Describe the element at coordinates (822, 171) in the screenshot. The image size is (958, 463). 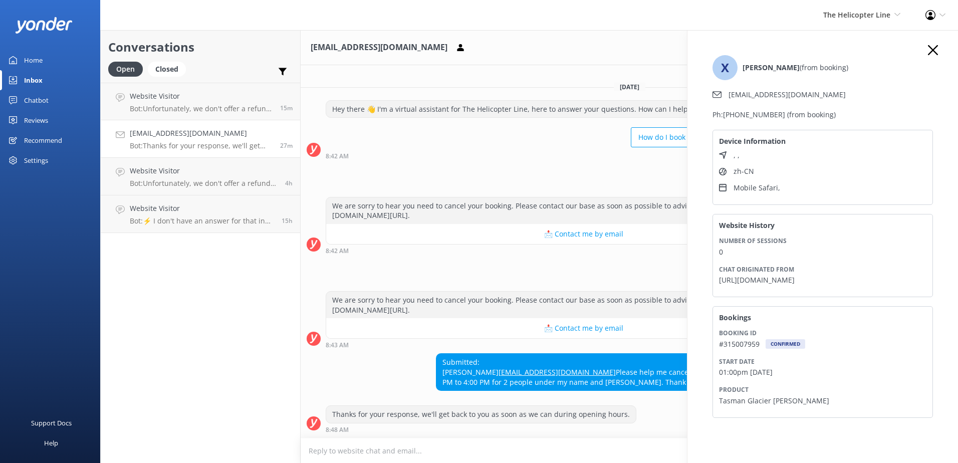
I see `li: Language` at that location.